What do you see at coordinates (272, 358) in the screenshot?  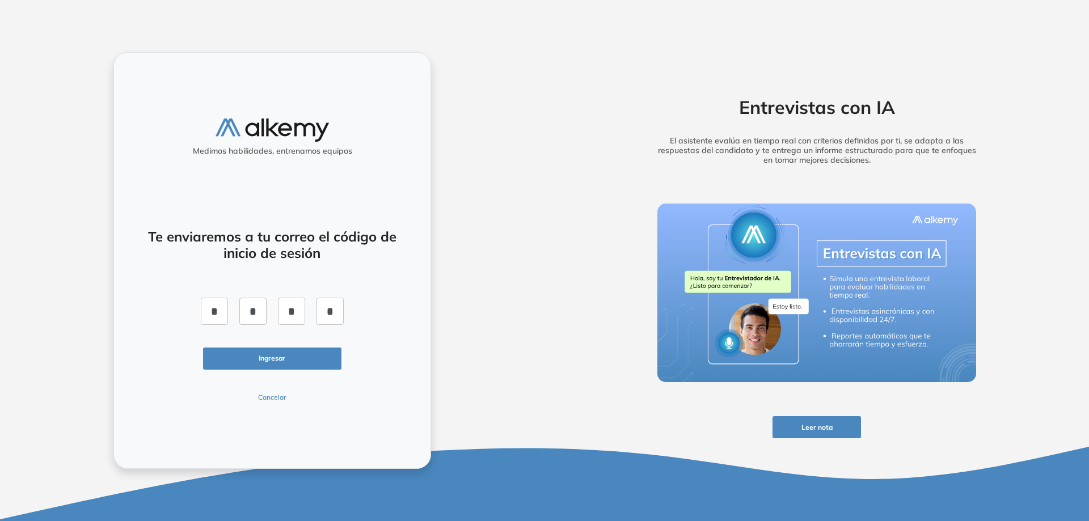 I see `button: Ingresar` at bounding box center [272, 358].